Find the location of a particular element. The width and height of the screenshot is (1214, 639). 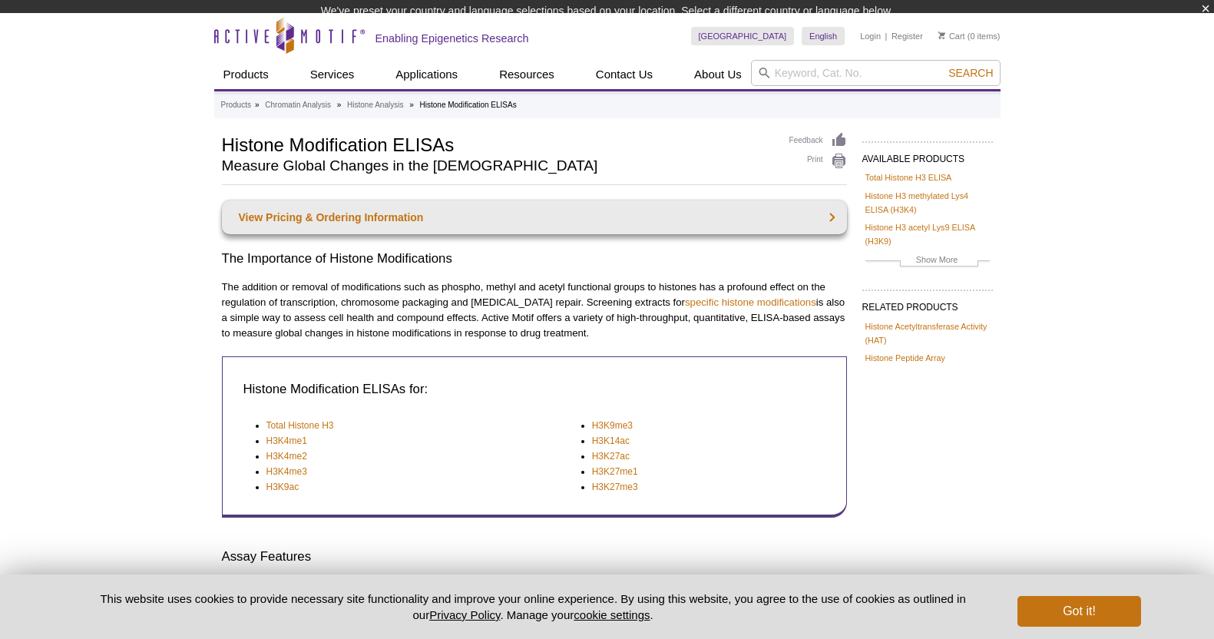

a: H3K9ac is located at coordinates (283, 487).